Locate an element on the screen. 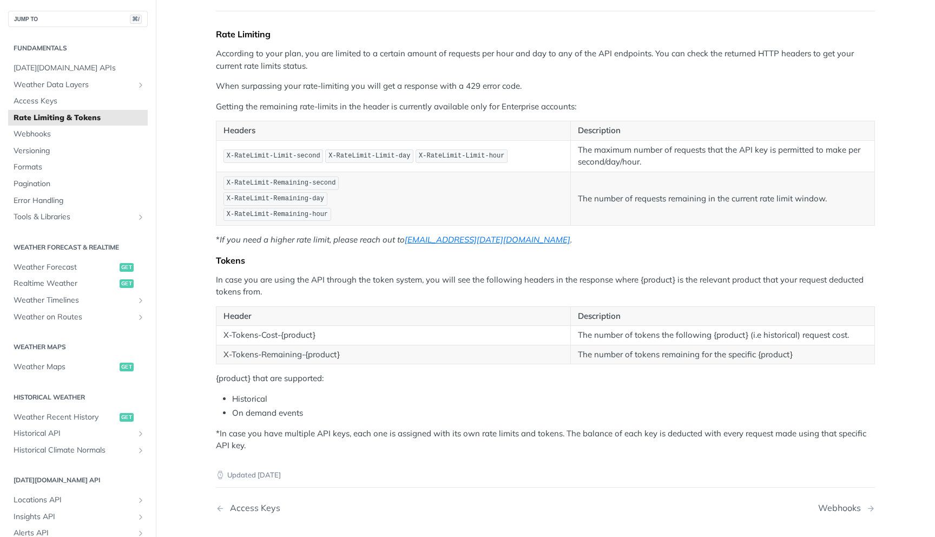 Image resolution: width=935 pixels, height=537 pixels. span: Locations API is located at coordinates (74, 500).